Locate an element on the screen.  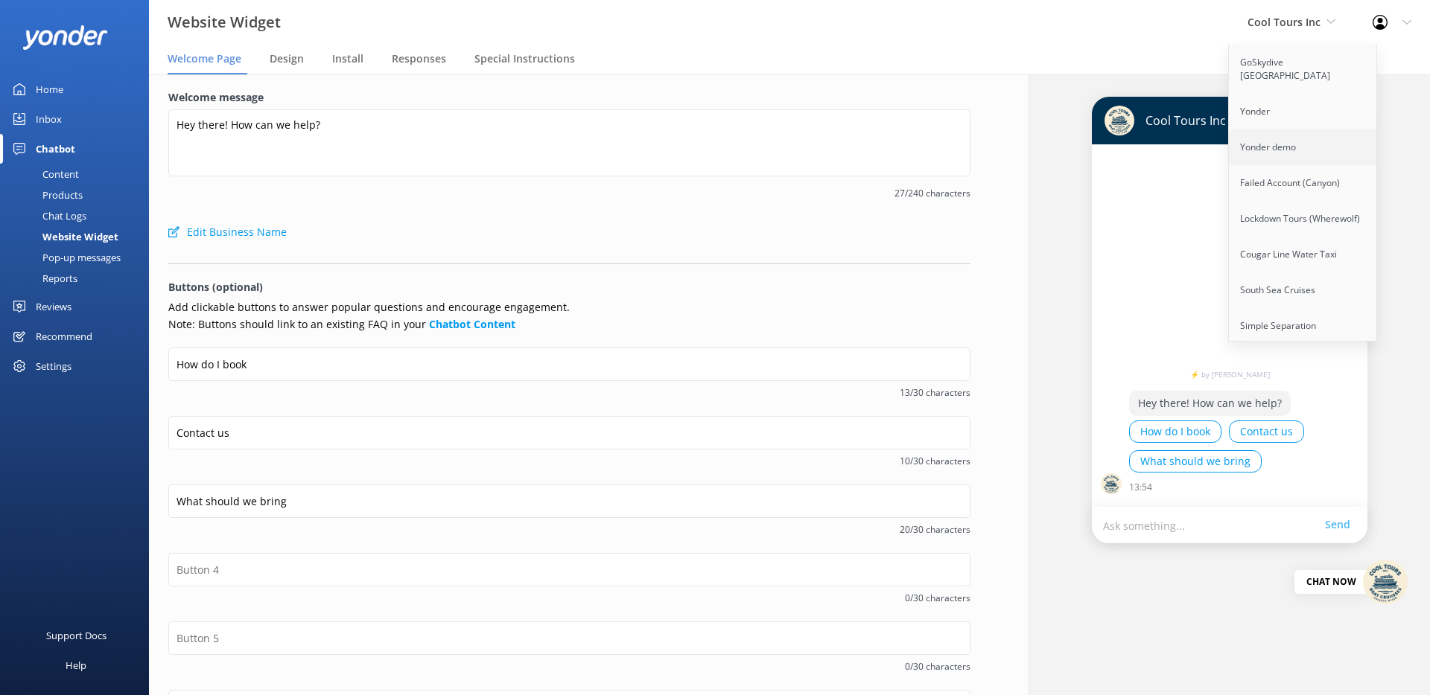
div: Products is located at coordinates (45, 195).